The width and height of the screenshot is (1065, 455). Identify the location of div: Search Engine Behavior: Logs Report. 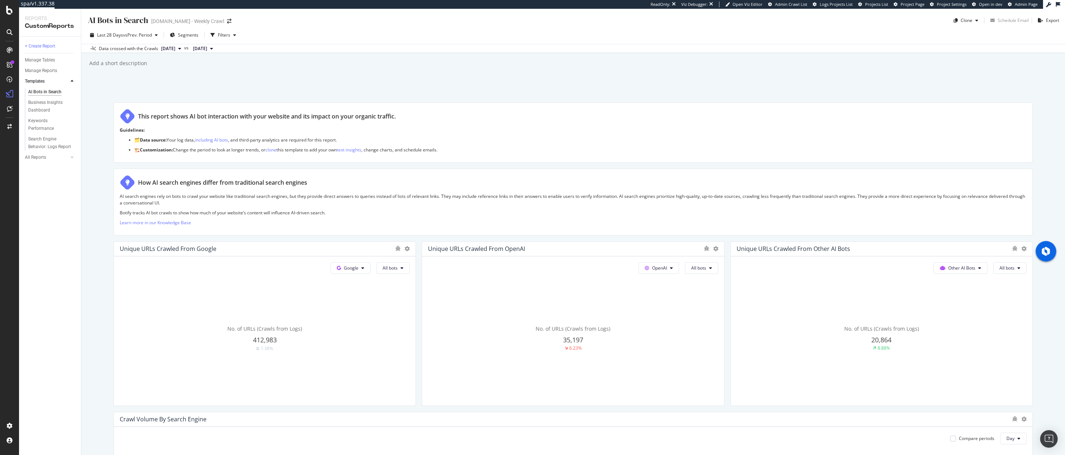
(50, 143).